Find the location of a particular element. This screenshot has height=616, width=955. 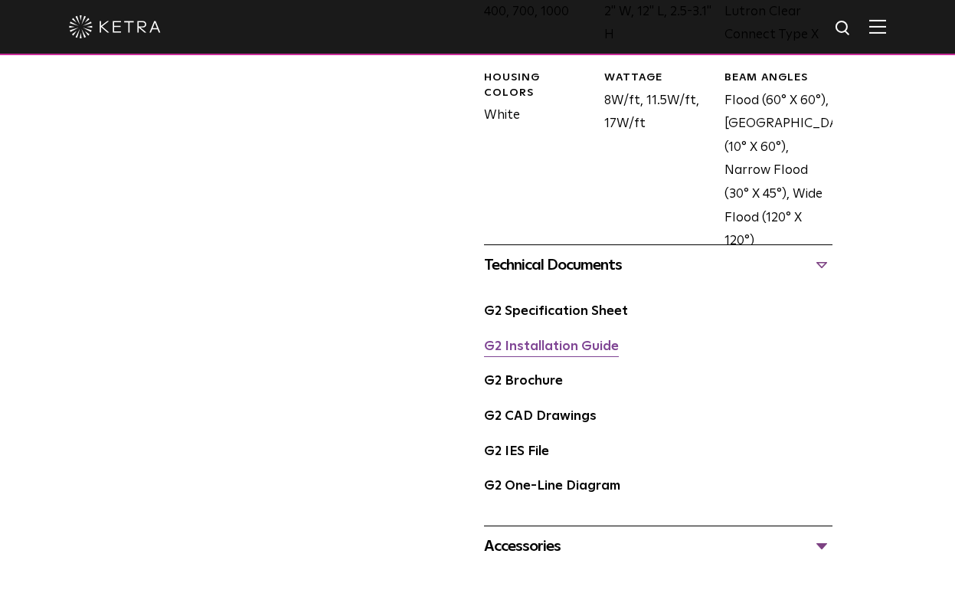

div: WATTAGE is located at coordinates (659, 78).